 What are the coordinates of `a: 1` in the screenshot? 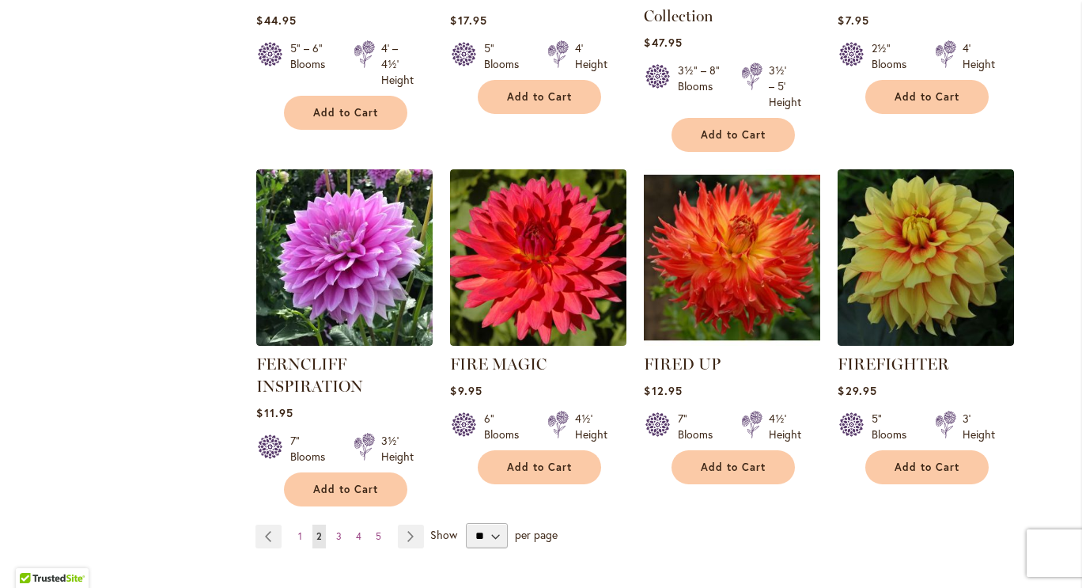 It's located at (300, 536).